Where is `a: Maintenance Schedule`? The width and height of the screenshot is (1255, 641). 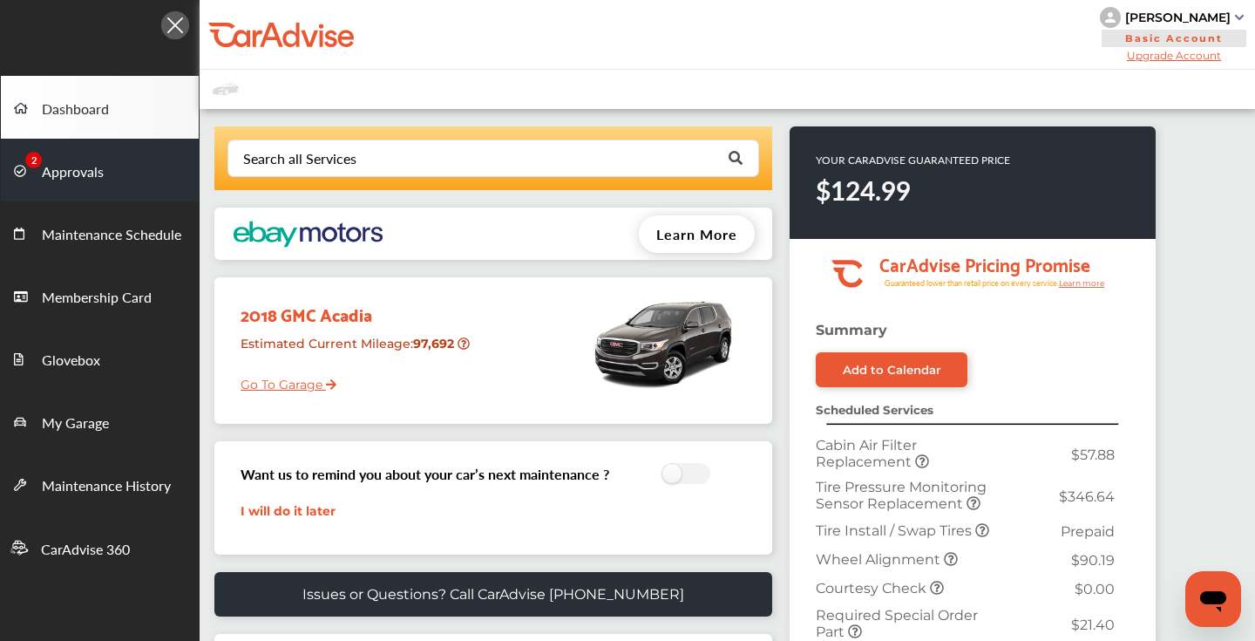 a: Maintenance Schedule is located at coordinates (99, 233).